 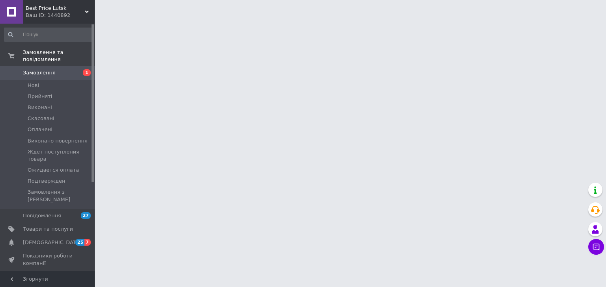 I want to click on span: Подтвержден, so click(x=46, y=181).